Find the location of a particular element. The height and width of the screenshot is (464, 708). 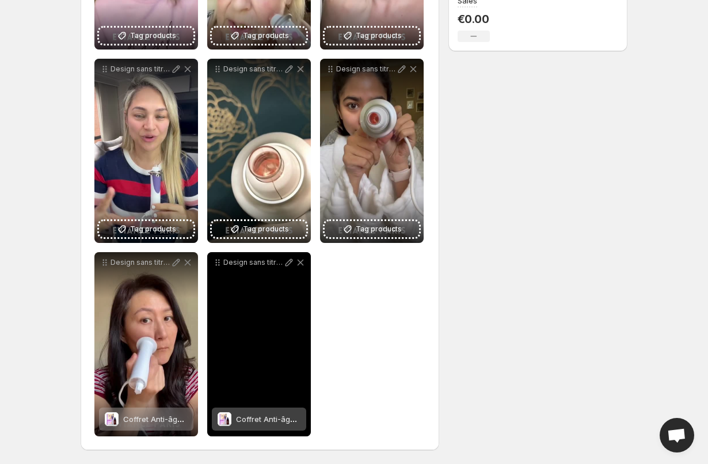

p: Design sans titre 23 is located at coordinates (140, 262).